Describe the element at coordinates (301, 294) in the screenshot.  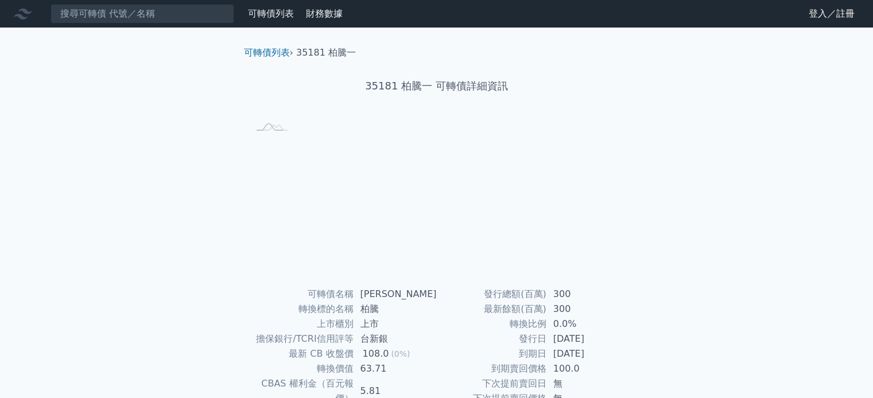
I see `td: 可轉債名稱` at that location.